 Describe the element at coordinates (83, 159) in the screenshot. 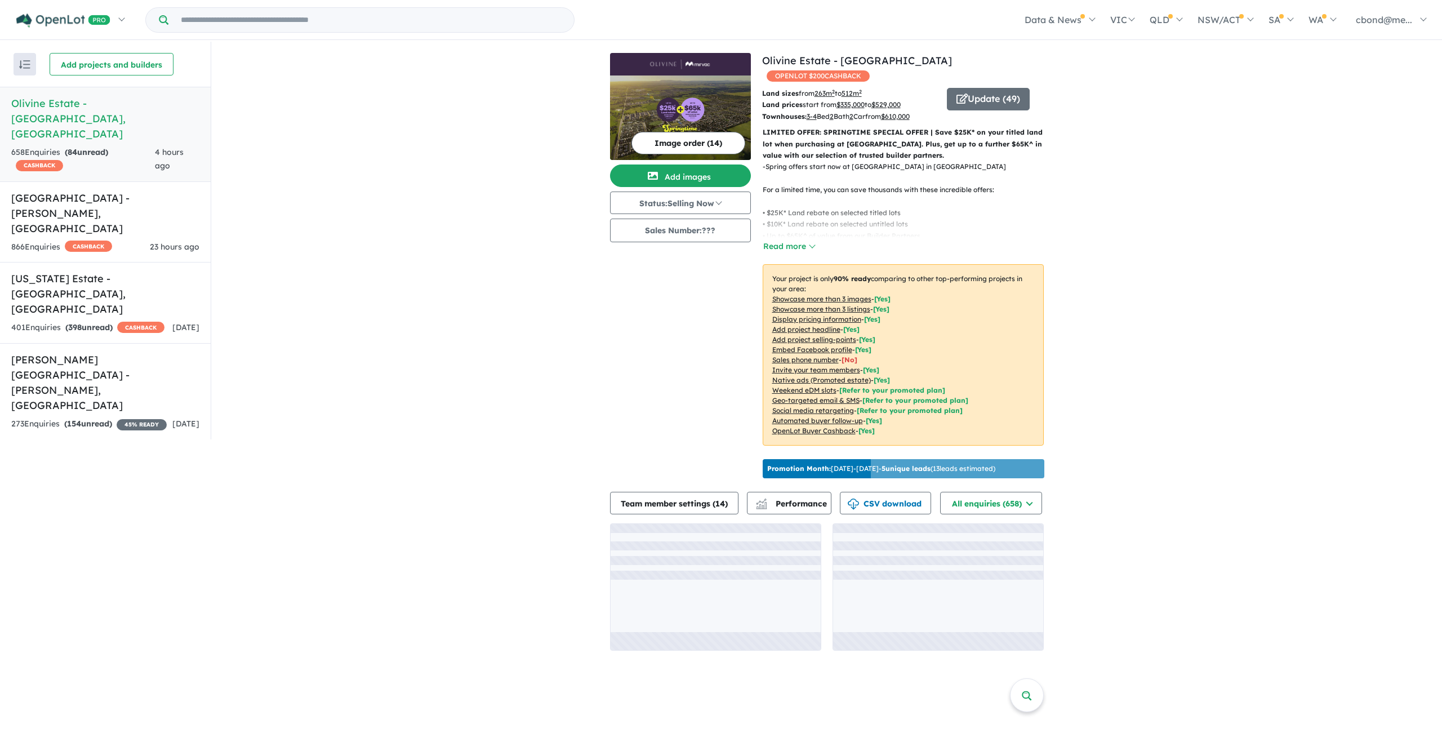

I see `div: 658 Enquir ies` at that location.